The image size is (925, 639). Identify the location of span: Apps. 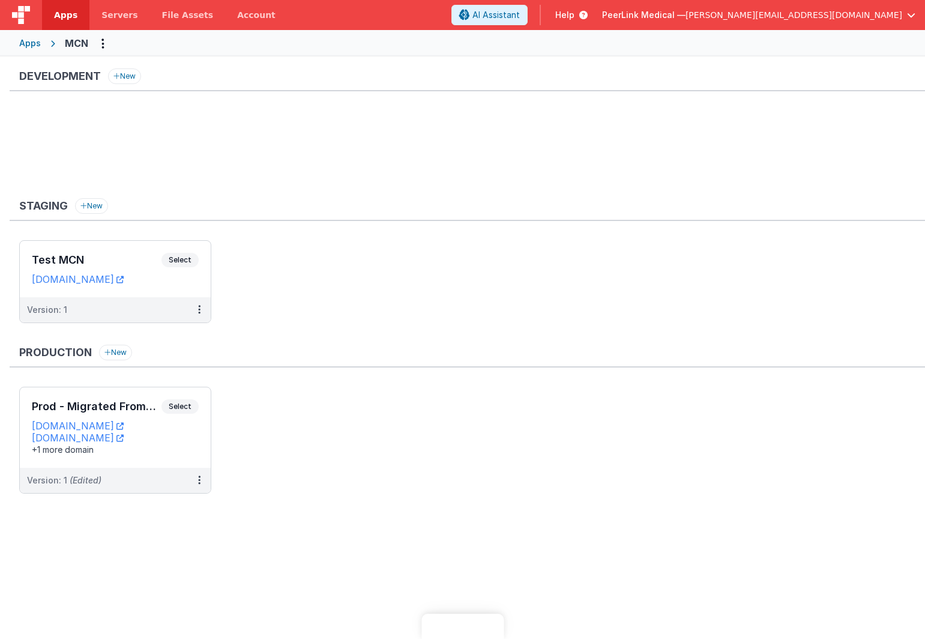
(65, 15).